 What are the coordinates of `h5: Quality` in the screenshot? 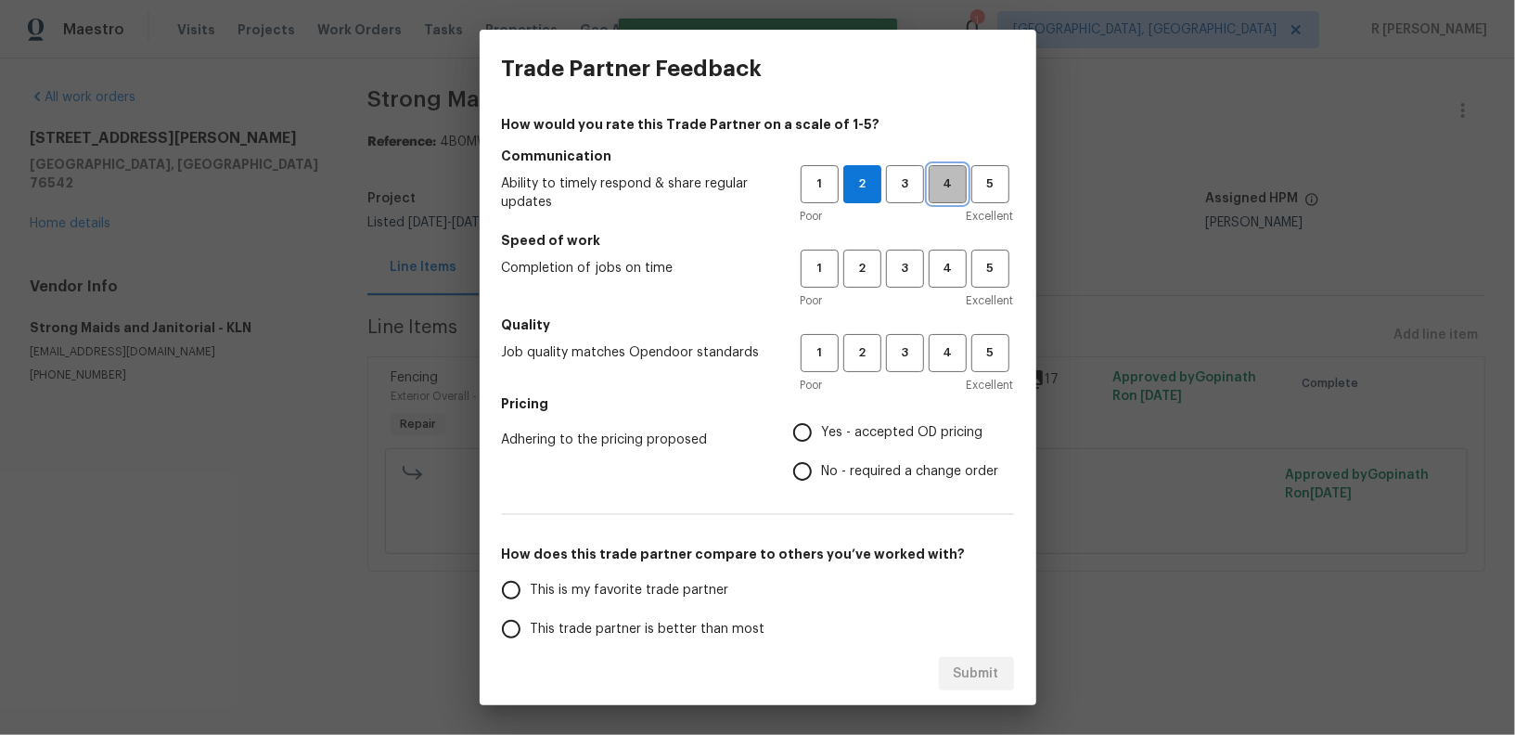 It's located at (758, 325).